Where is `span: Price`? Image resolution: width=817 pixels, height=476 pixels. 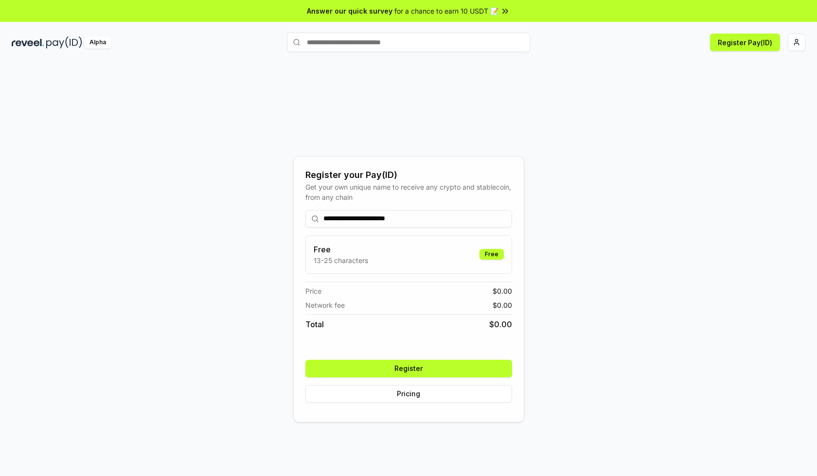 span: Price is located at coordinates (313, 291).